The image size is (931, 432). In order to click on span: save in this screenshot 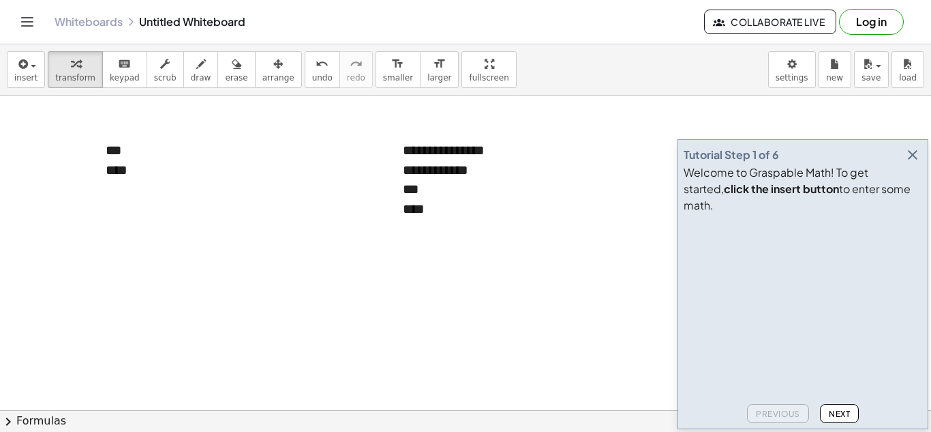, I will do `click(871, 78)`.